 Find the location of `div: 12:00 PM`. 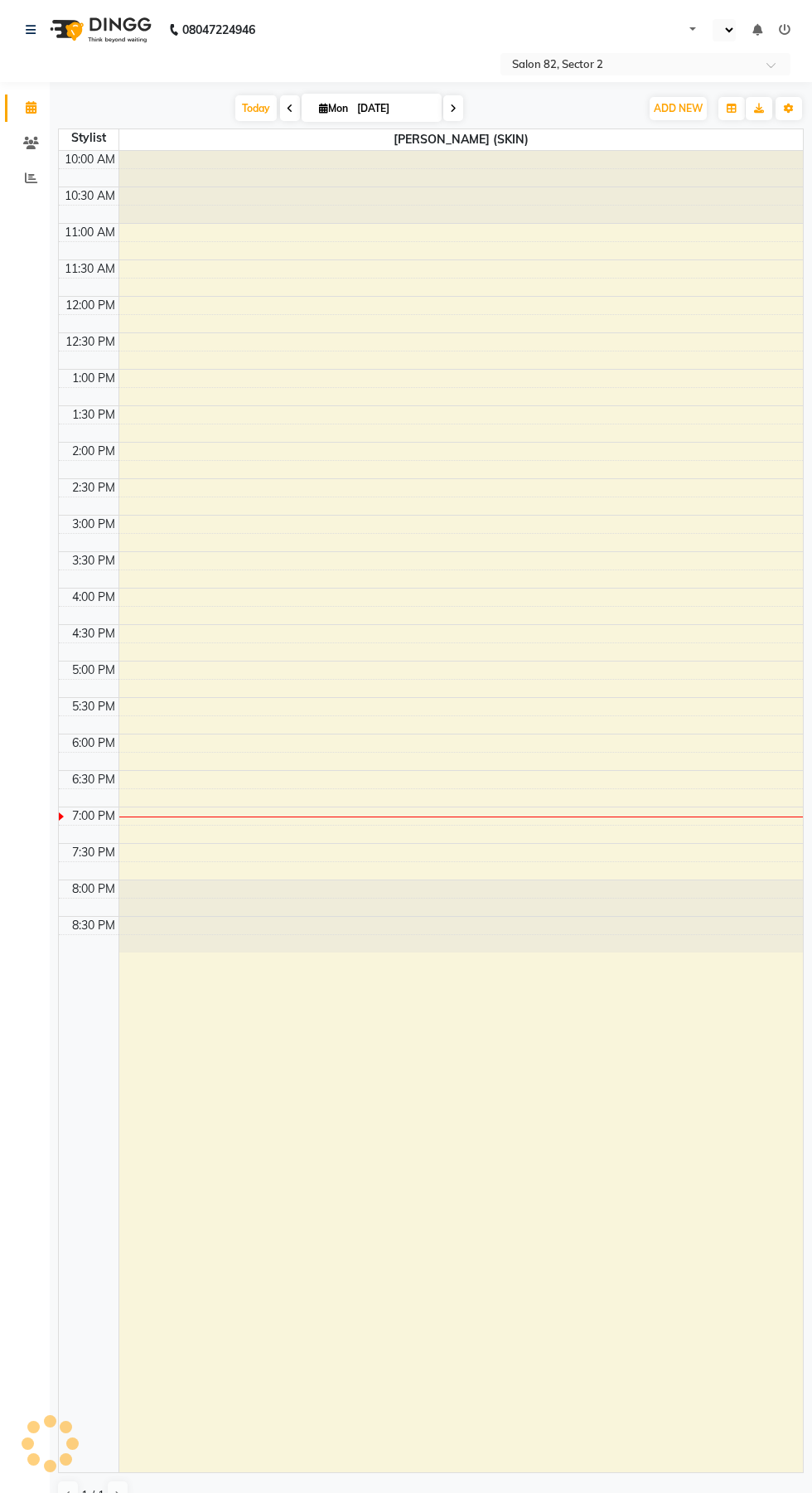

div: 12:00 PM is located at coordinates (90, 305).